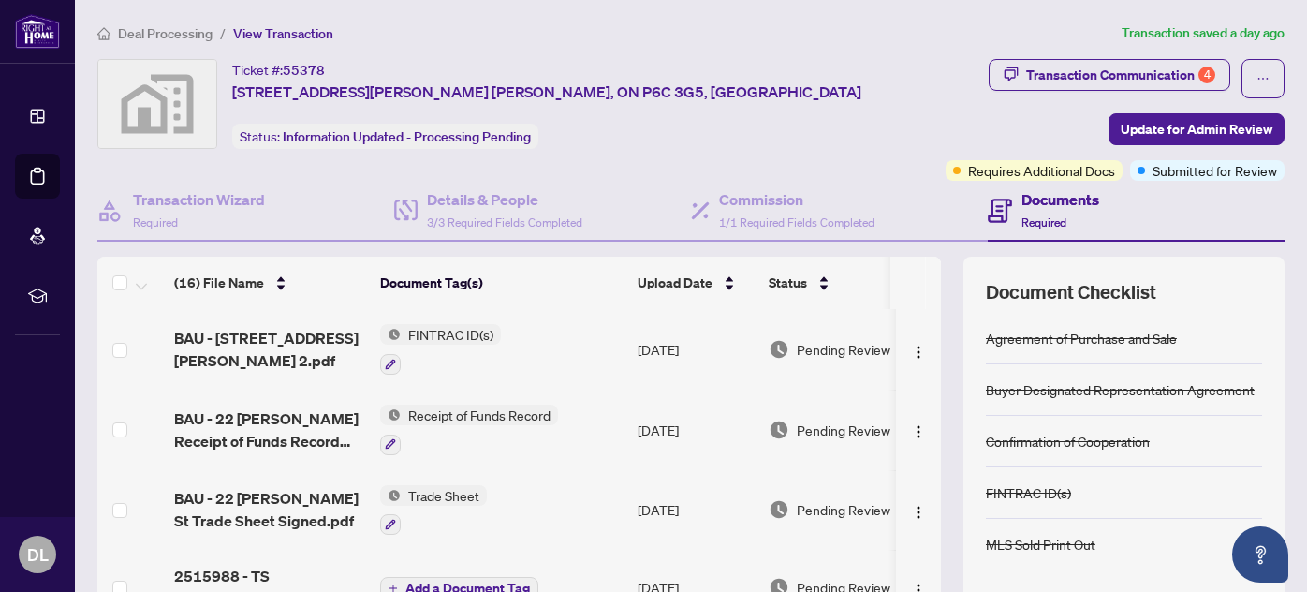 Image resolution: width=1307 pixels, height=592 pixels. What do you see at coordinates (283, 34) in the screenshot?
I see `span: View Transaction` at bounding box center [283, 34].